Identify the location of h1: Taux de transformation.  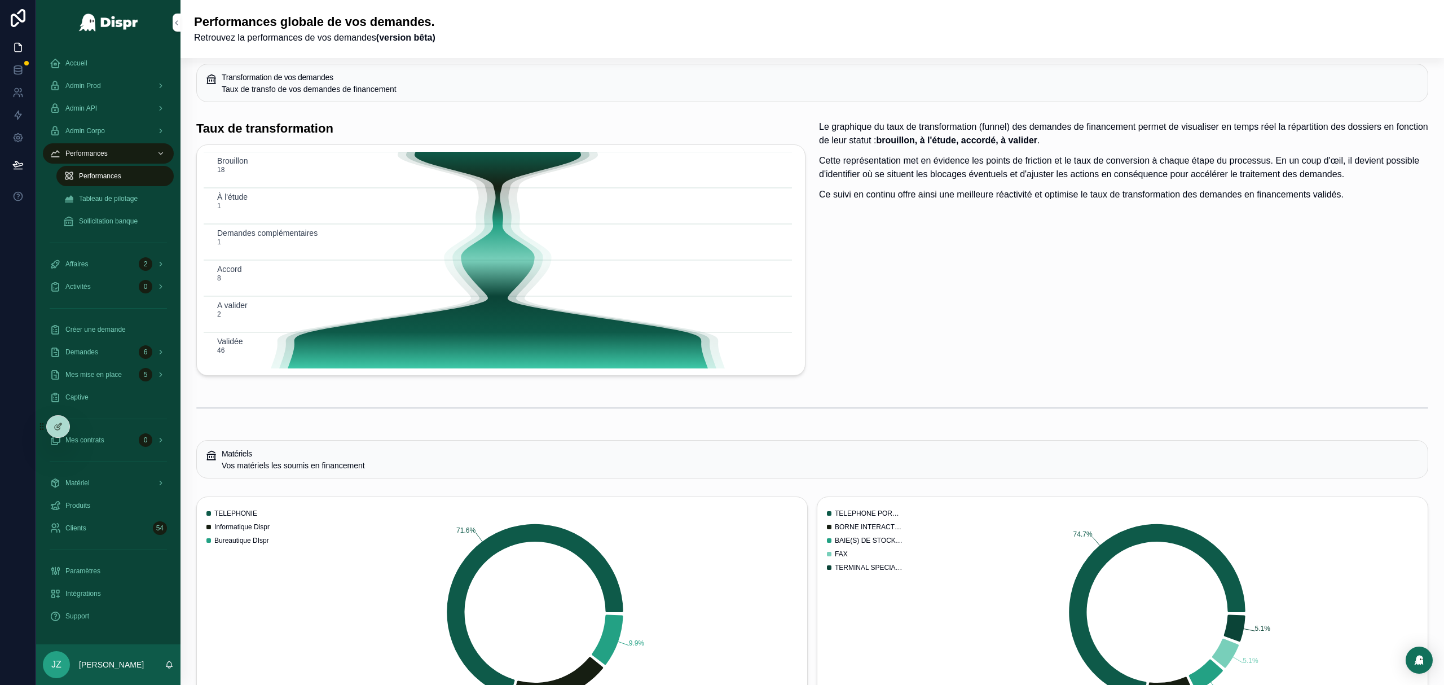
(264, 129).